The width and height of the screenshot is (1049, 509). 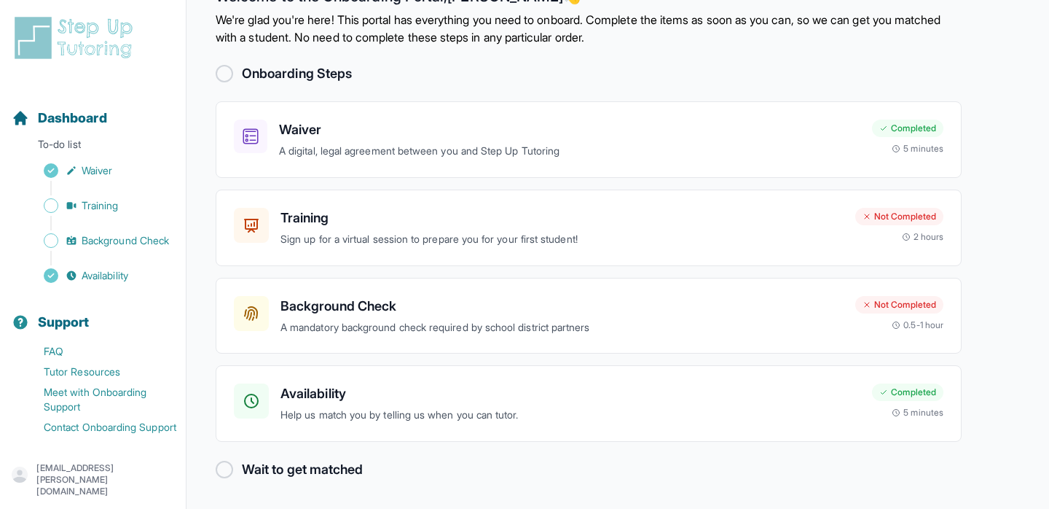 I want to click on p: To-do list, so click(x=93, y=147).